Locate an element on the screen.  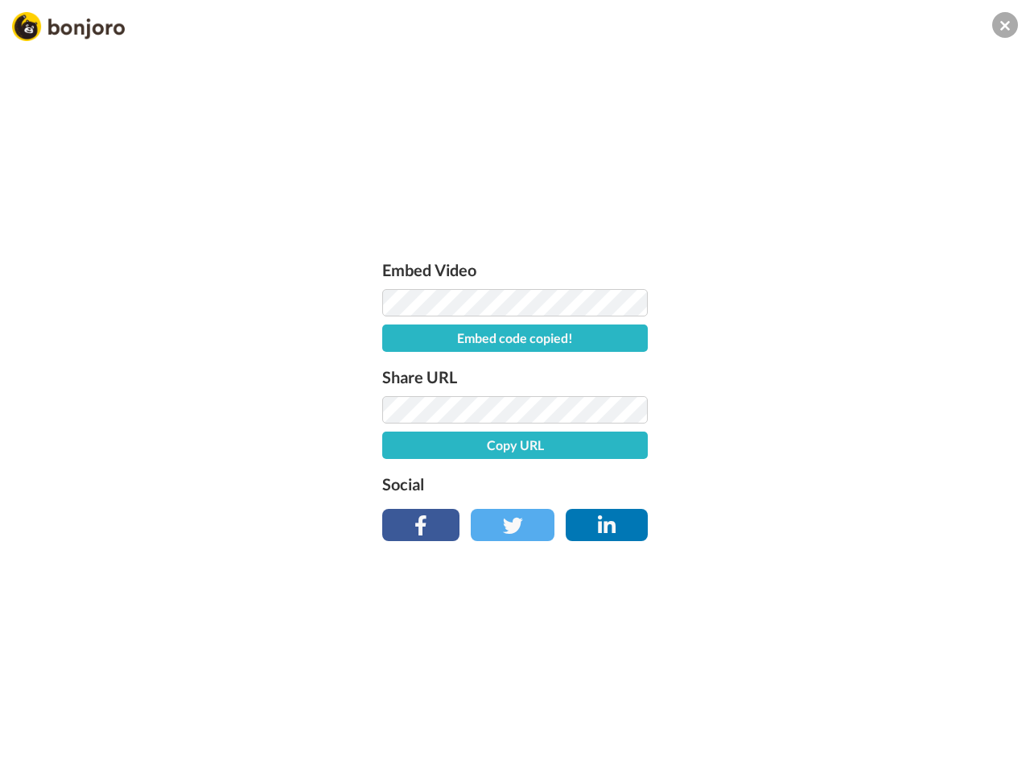
button: Copy URL is located at coordinates (515, 445).